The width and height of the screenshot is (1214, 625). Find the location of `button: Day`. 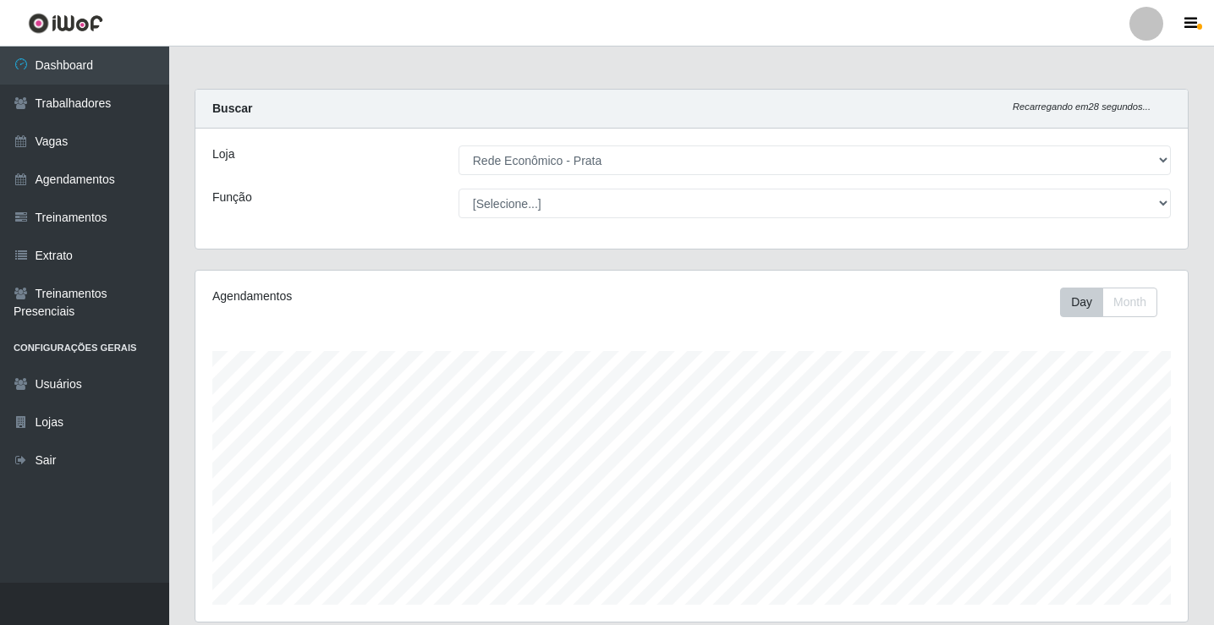

button: Day is located at coordinates (1081, 302).